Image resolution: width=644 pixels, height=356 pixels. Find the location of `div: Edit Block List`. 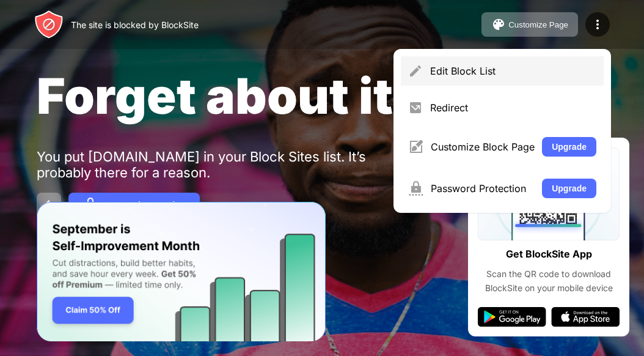

div: Edit Block List is located at coordinates (513, 71).